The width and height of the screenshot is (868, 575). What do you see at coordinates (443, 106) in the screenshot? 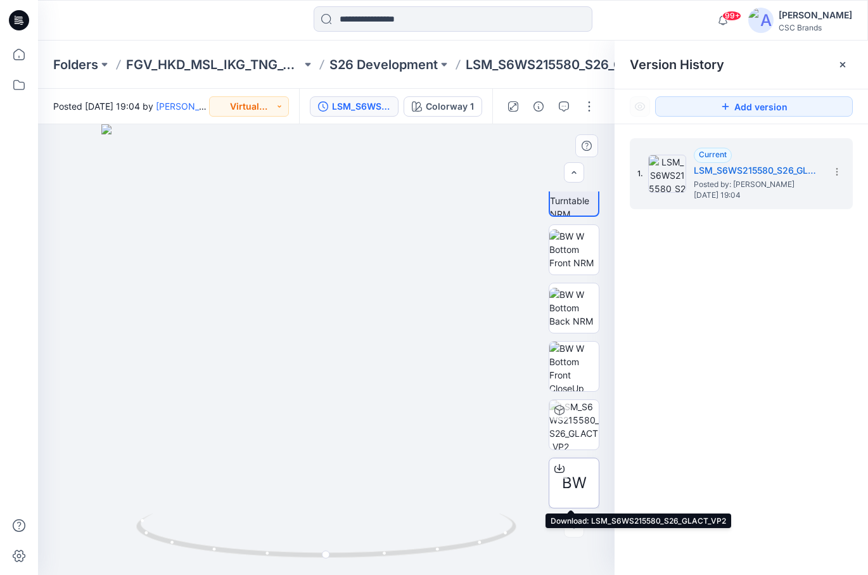
I see `button: Colorway 1` at bounding box center [443, 106].